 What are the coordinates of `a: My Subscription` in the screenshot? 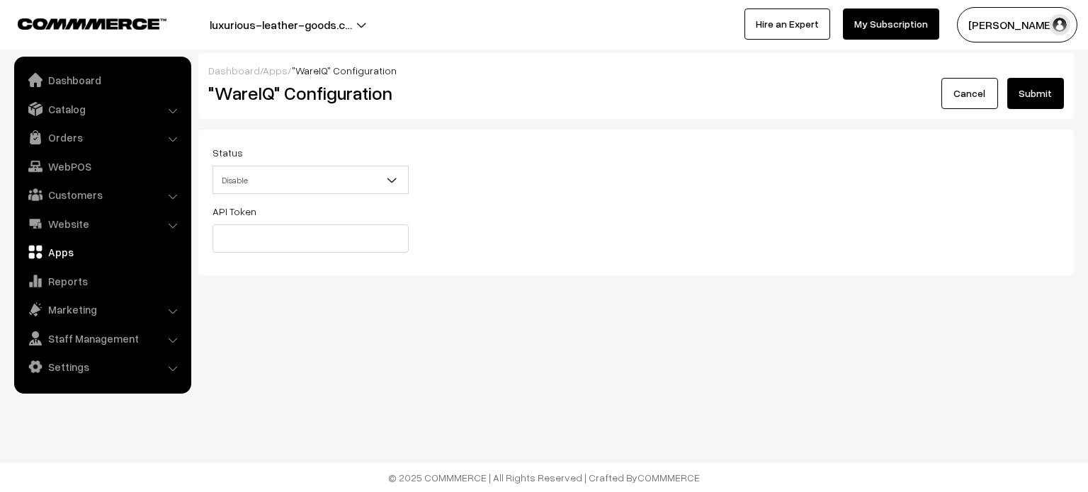 It's located at (891, 24).